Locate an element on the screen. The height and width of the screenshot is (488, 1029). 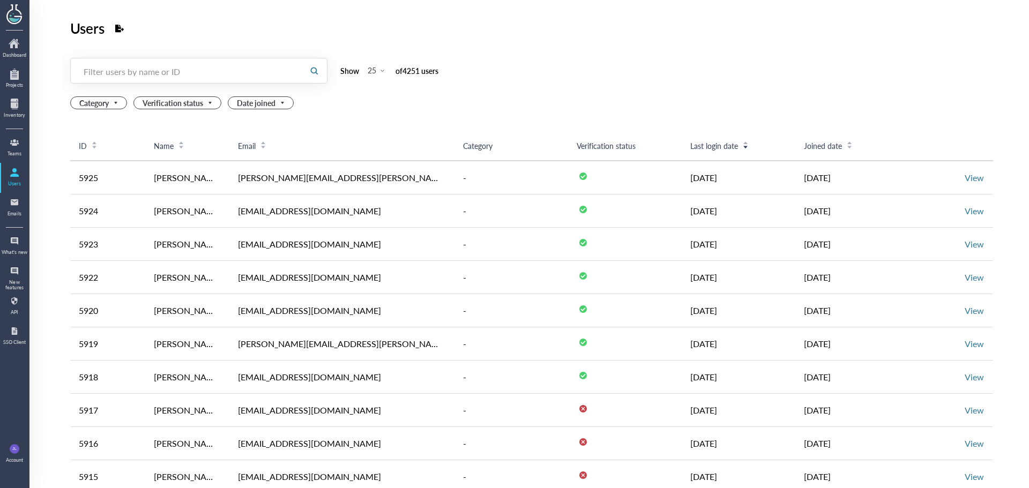
div: What's new is located at coordinates (14, 252).